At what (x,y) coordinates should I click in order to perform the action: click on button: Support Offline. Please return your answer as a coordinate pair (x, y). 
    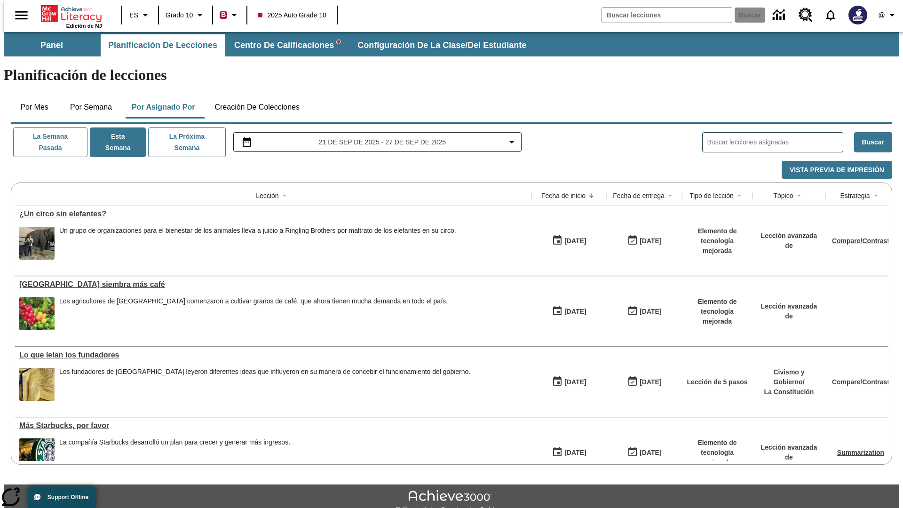
    Looking at the image, I should click on (62, 497).